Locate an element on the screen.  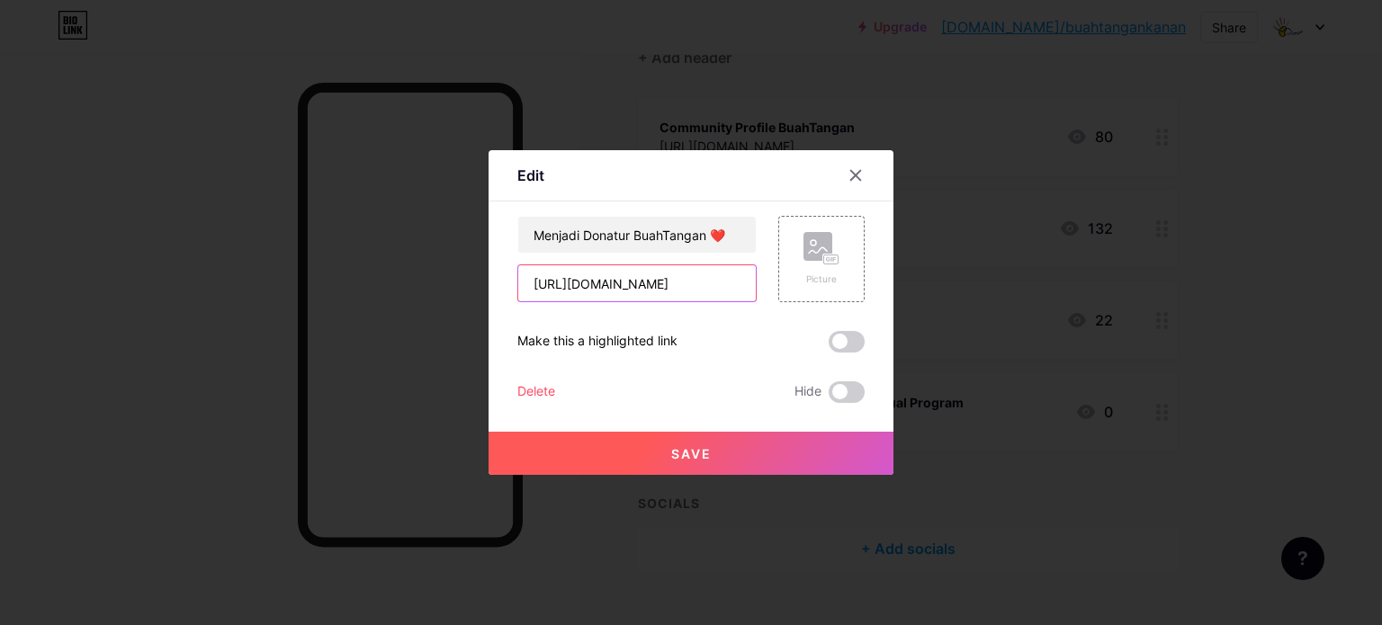
div: Delete is located at coordinates (536, 392).